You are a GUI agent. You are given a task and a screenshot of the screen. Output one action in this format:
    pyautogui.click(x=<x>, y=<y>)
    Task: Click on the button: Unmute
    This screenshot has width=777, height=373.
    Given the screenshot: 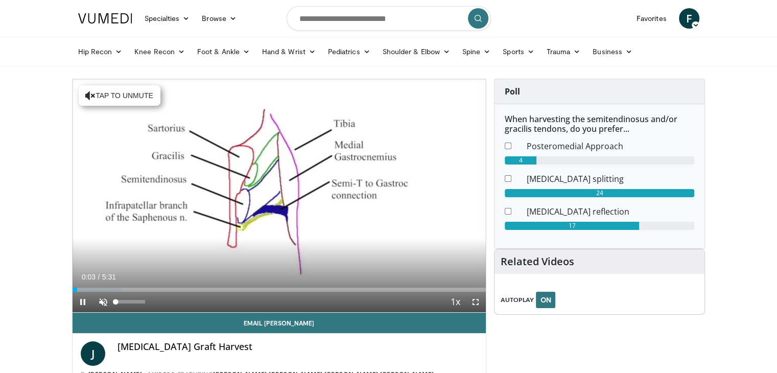 What is the action you would take?
    pyautogui.click(x=103, y=302)
    